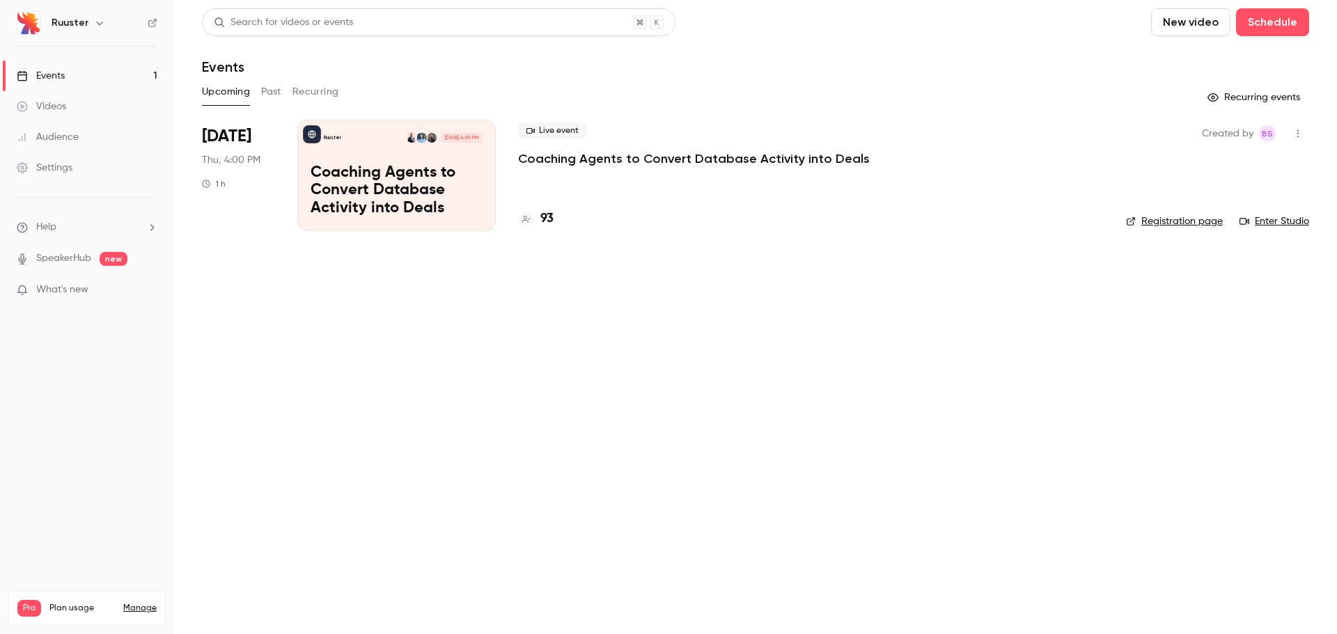 Image resolution: width=1337 pixels, height=634 pixels. What do you see at coordinates (1227, 134) in the screenshot?
I see `span: Created by` at bounding box center [1227, 134].